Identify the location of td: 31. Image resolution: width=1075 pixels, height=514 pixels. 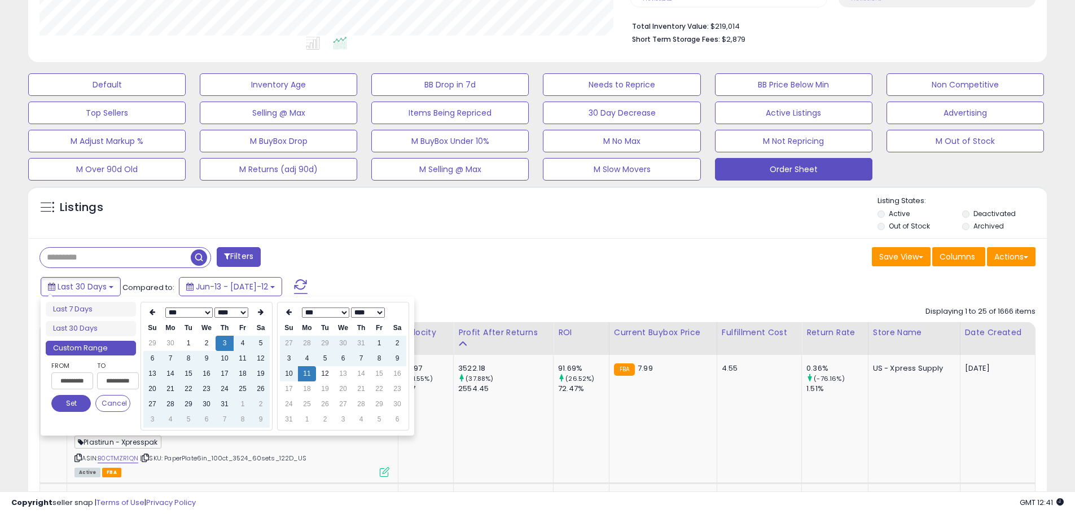
(225, 404).